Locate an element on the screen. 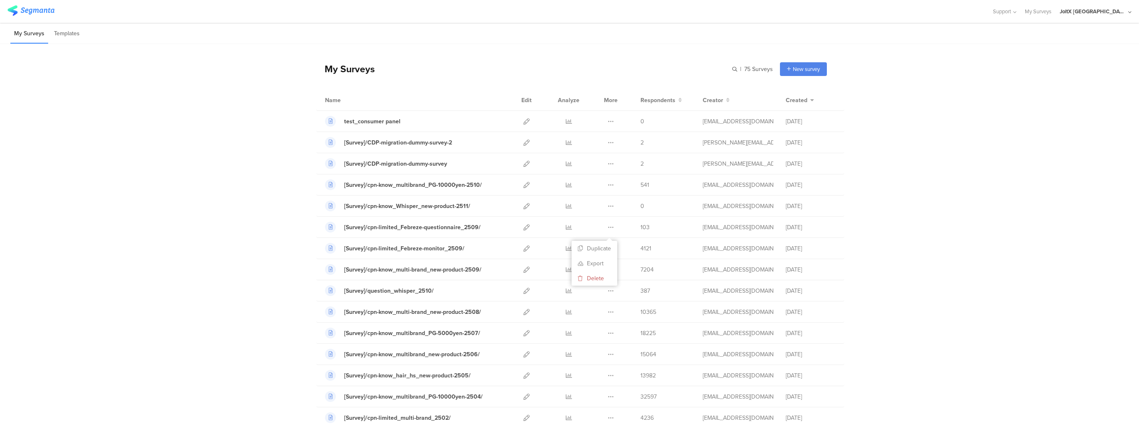 The height and width of the screenshot is (426, 1139). div: [Survey]/cpn-know_Whisper_new-product-2511/ is located at coordinates (407, 206).